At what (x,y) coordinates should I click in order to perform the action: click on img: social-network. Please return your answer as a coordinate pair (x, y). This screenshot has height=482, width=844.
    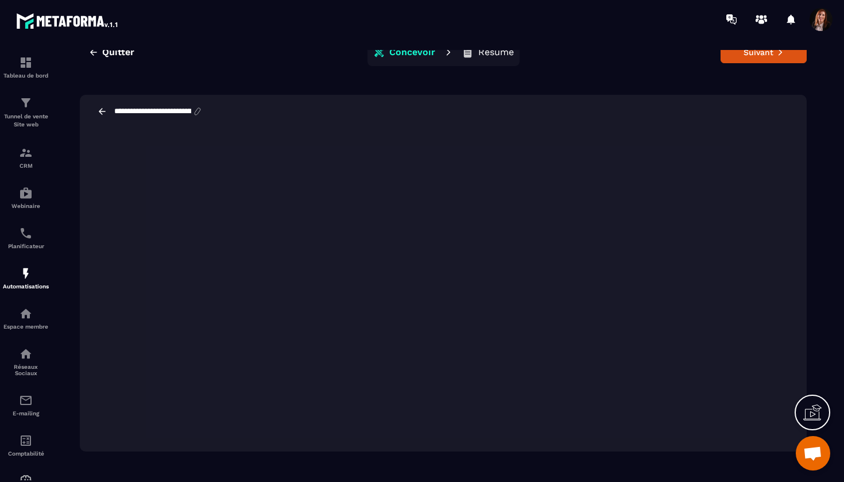
    Looking at the image, I should click on (26, 354).